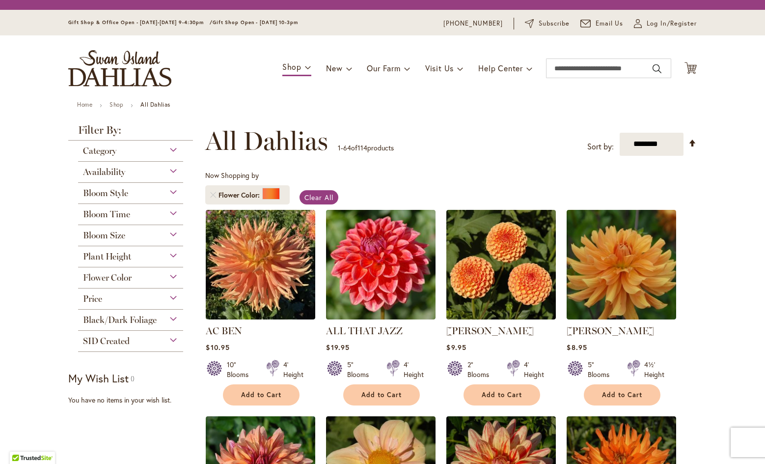 Image resolution: width=765 pixels, height=464 pixels. I want to click on div: 10" Blooms, so click(241, 369).